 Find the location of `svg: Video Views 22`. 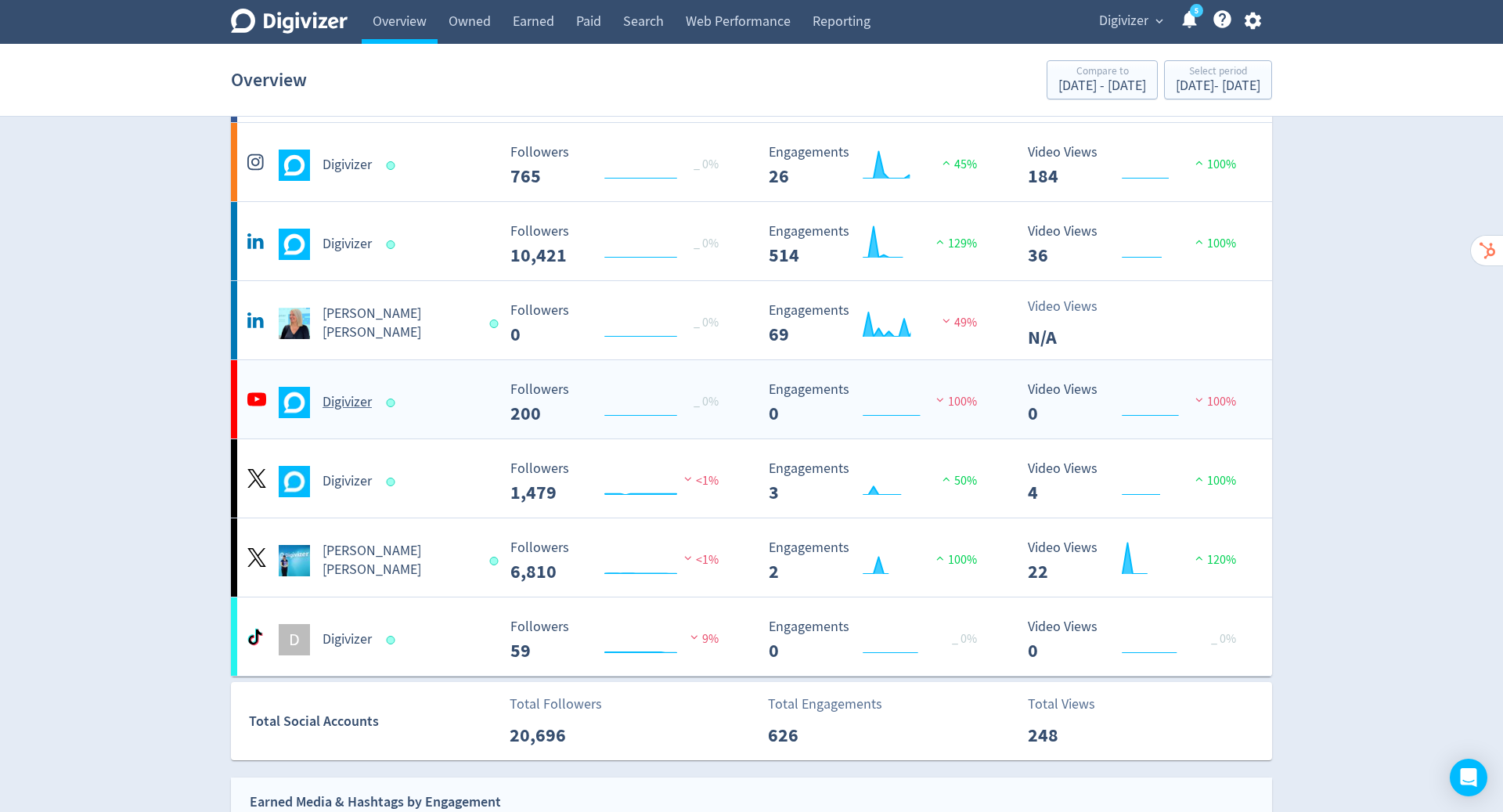

svg: Video Views 22 is located at coordinates (1137, 561).